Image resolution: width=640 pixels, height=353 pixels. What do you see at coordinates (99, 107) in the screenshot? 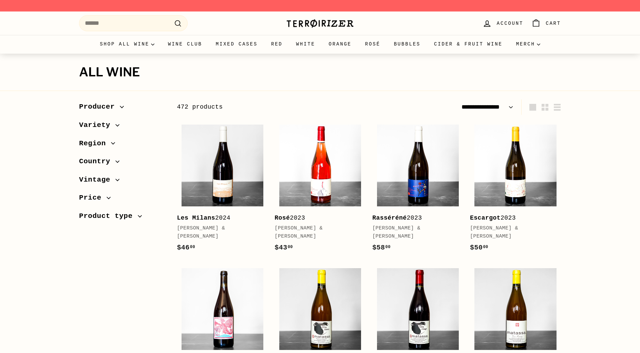
I see `span: Producer` at bounding box center [99, 107].